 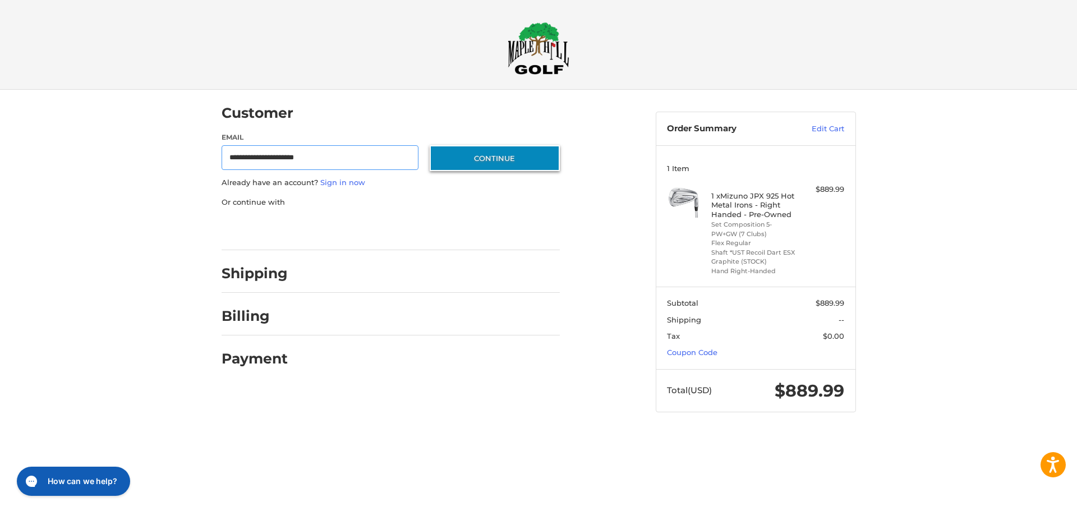 What do you see at coordinates (754, 243) in the screenshot?
I see `li: Flex Regular` at bounding box center [754, 243].